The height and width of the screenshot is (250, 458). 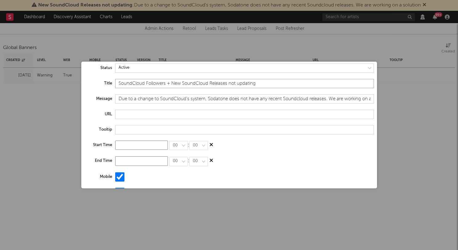 I want to click on label: Tooltip, so click(x=100, y=133).